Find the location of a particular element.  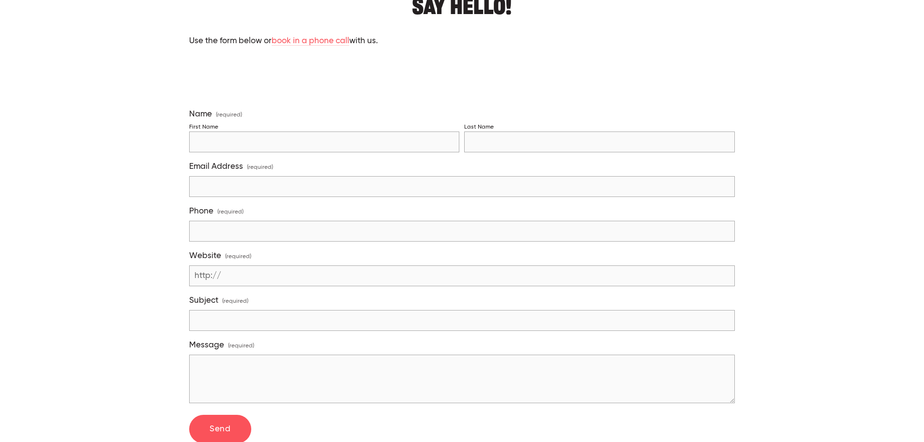

div: Last Name is located at coordinates (479, 127).